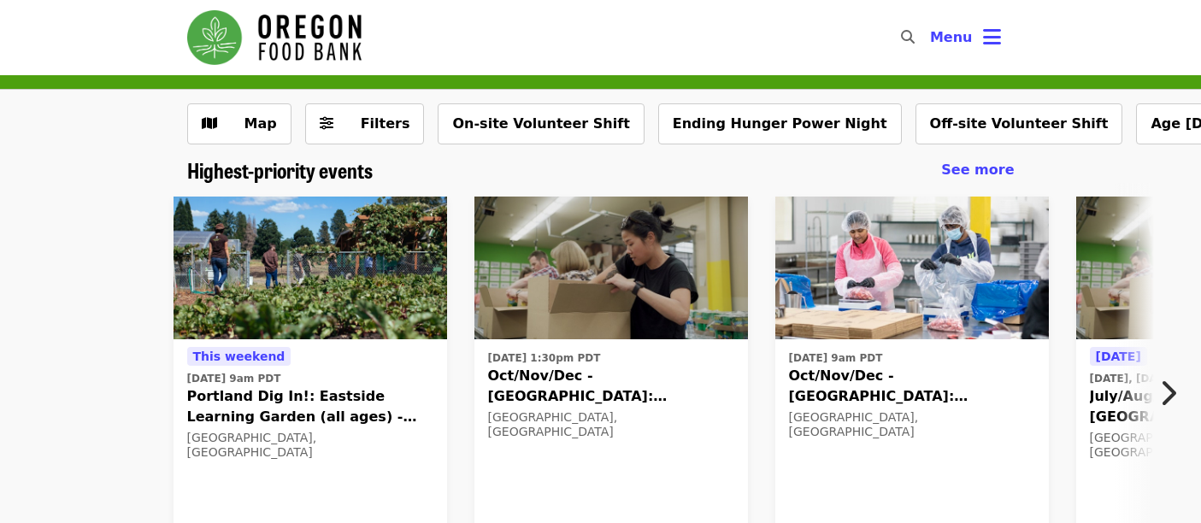 The image size is (1201, 523). What do you see at coordinates (310, 407) in the screenshot?
I see `span: Portland Dig In!: Eastside Learning Garden (all ages) - Aug/Sept/Oct` at bounding box center [310, 407].